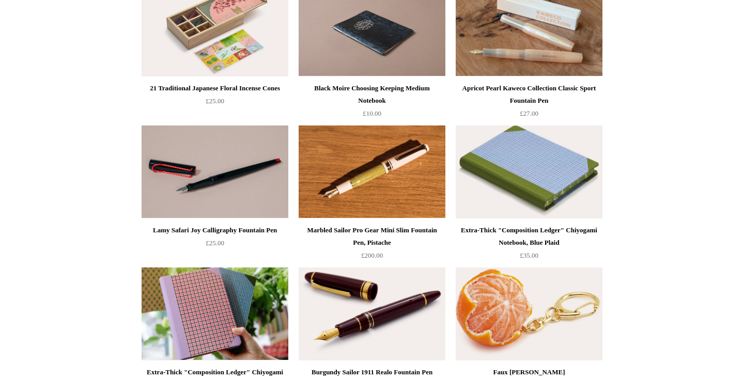  I want to click on a: Marbled Sailor Pro Gear Mini Slim Fountain Pen, Pistache £200.00, so click(372, 246).